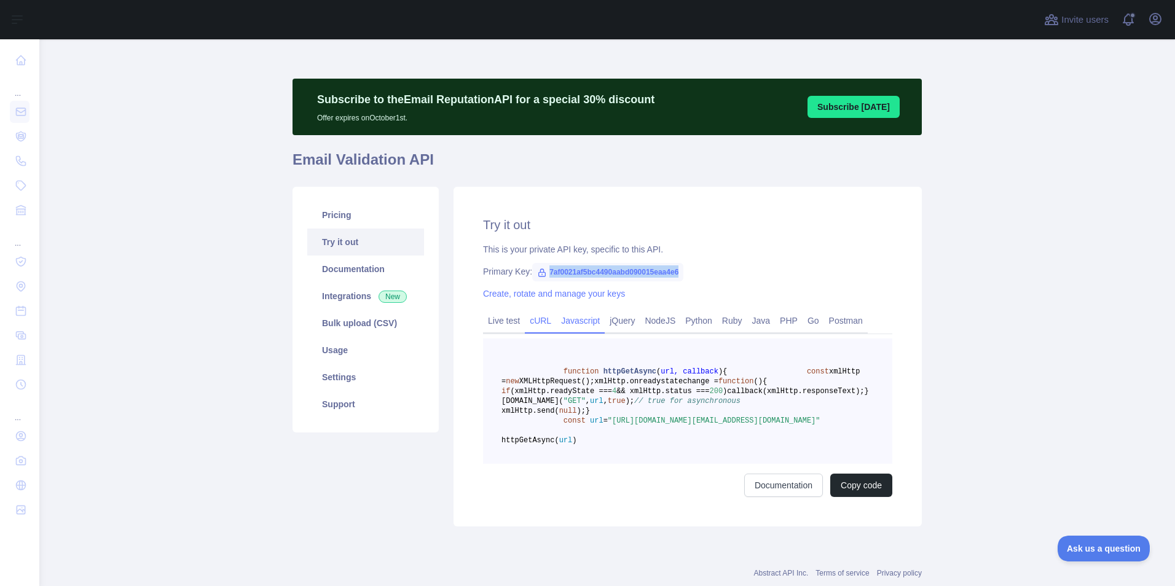 The image size is (1175, 586). I want to click on a: Support, so click(366, 404).